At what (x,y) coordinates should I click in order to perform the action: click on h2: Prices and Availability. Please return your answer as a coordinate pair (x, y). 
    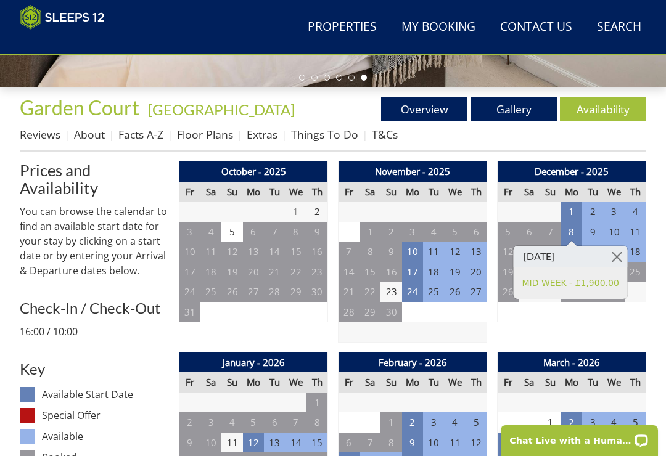
    Looking at the image, I should click on (94, 179).